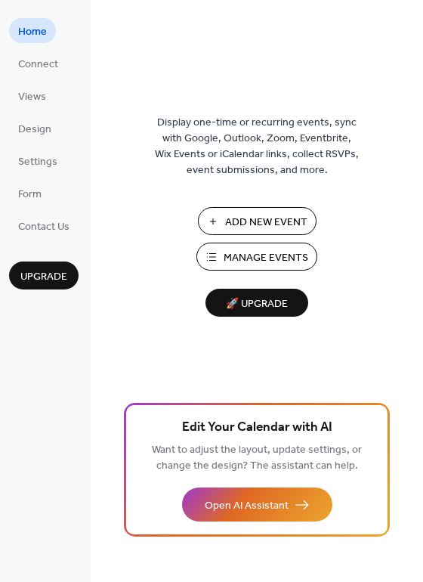 This screenshot has height=582, width=423. Describe the element at coordinates (44, 225) in the screenshot. I see `a: Contact Us` at that location.